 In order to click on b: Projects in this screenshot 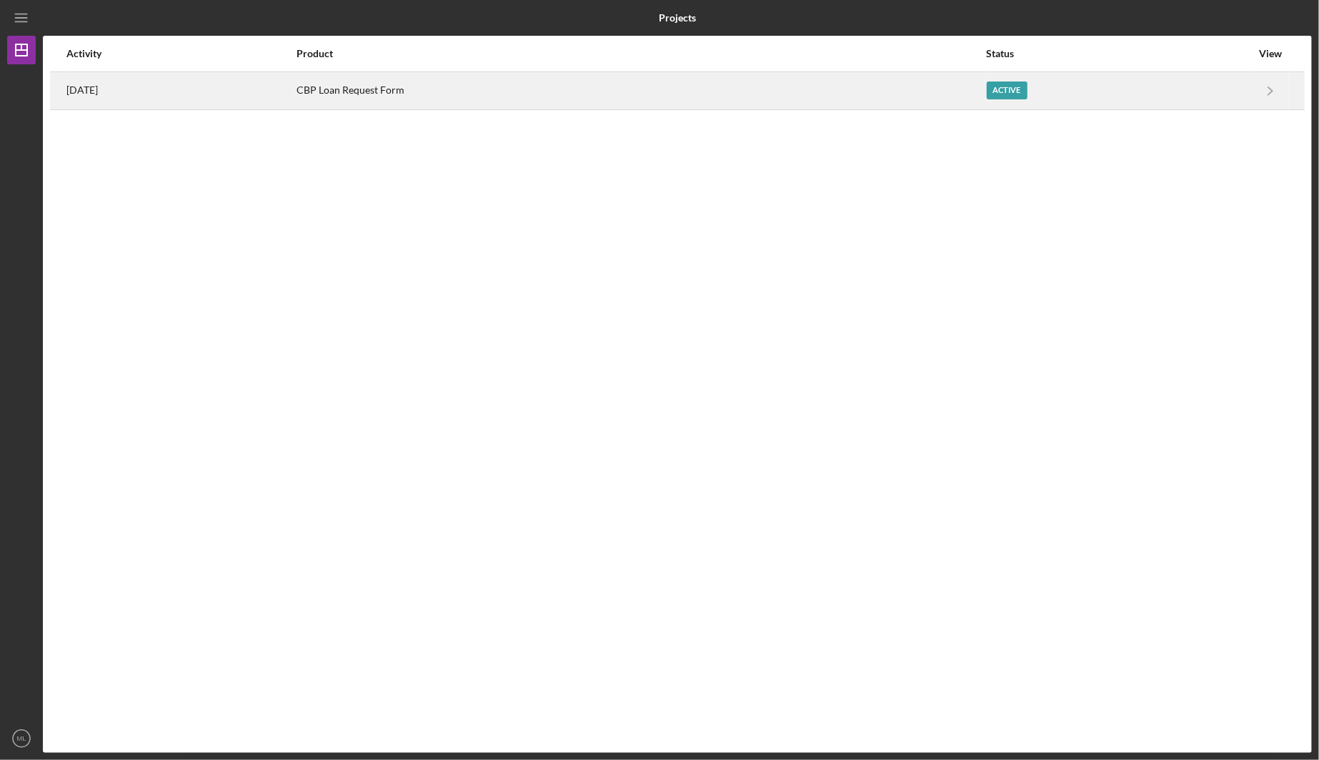, I will do `click(677, 18)`.